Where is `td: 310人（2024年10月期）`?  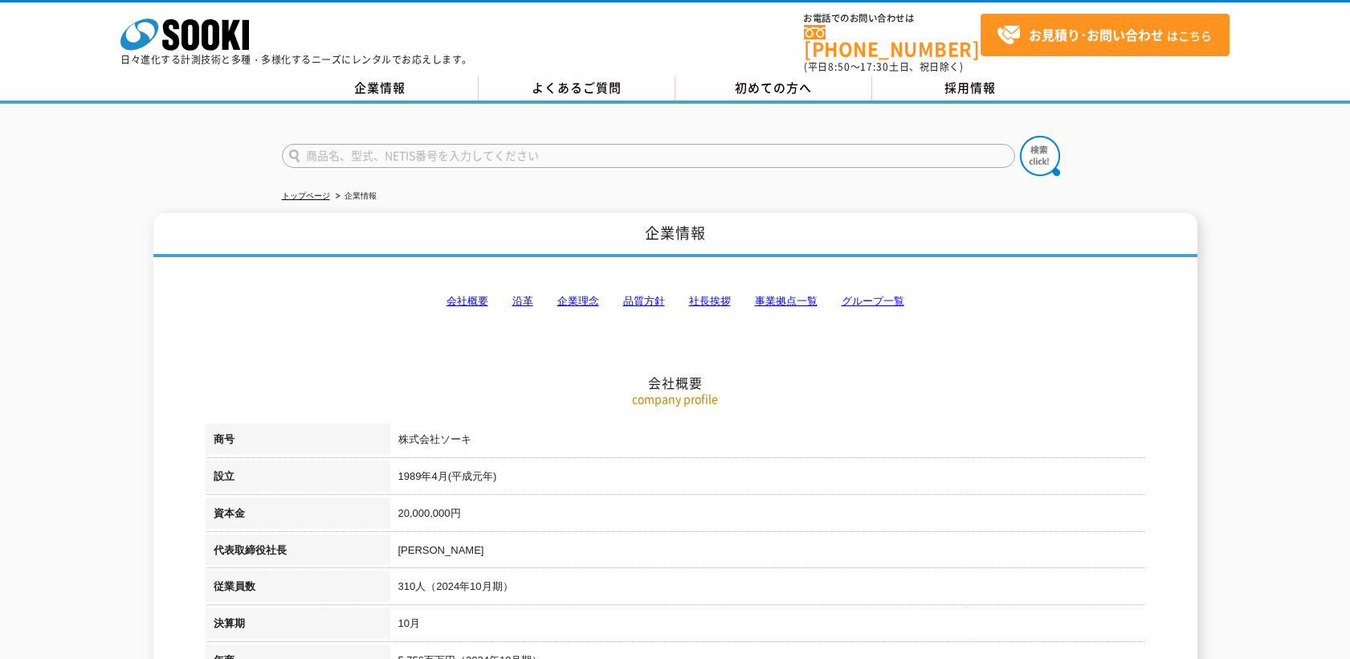 td: 310人（2024年10月期） is located at coordinates (768, 589).